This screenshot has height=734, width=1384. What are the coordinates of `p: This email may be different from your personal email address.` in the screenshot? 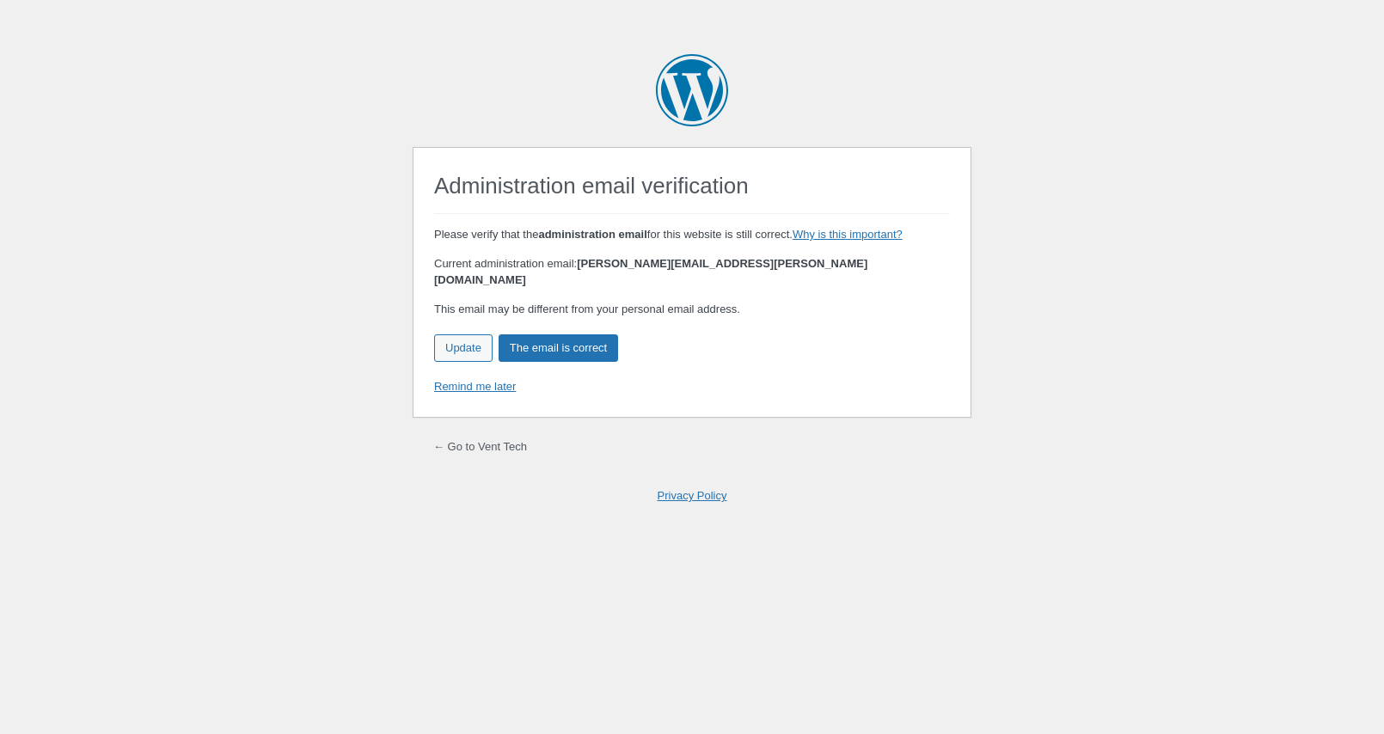 It's located at (692, 310).